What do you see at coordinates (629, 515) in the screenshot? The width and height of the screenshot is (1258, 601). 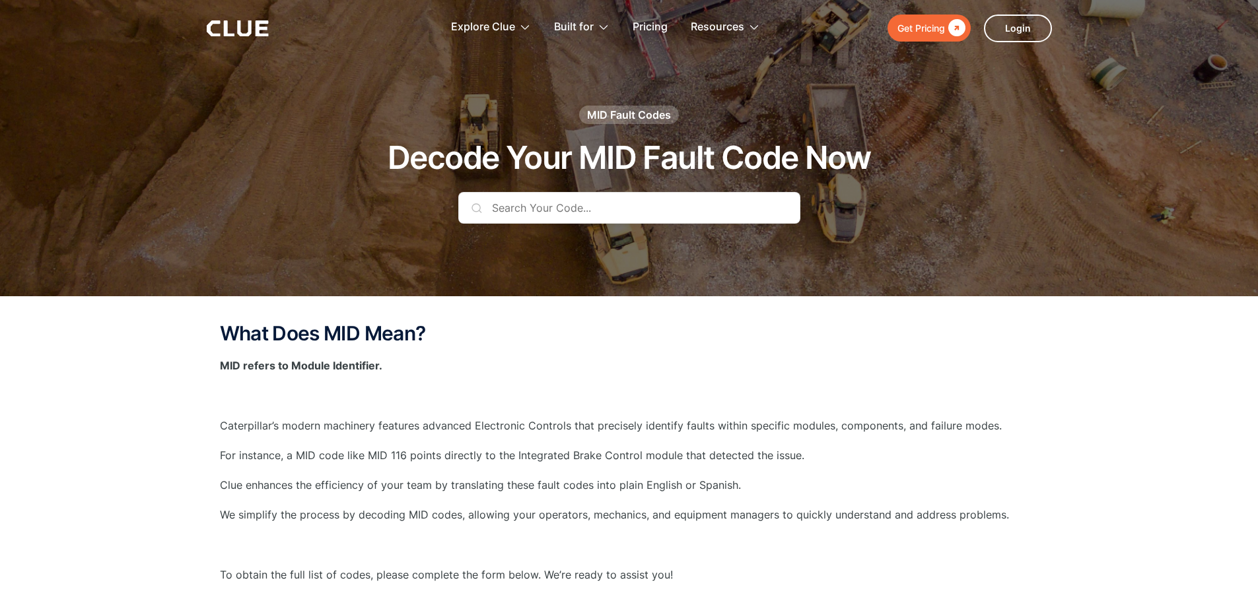 I see `p: We simplify the process by decoding MID codes, allowing your operators, mechanics, and equipment ...` at bounding box center [629, 515].